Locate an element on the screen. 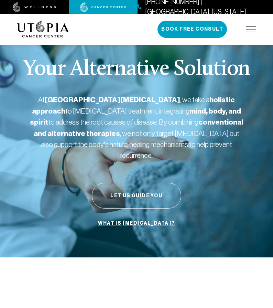 This screenshot has width=273, height=308. img: logo is located at coordinates (43, 29).